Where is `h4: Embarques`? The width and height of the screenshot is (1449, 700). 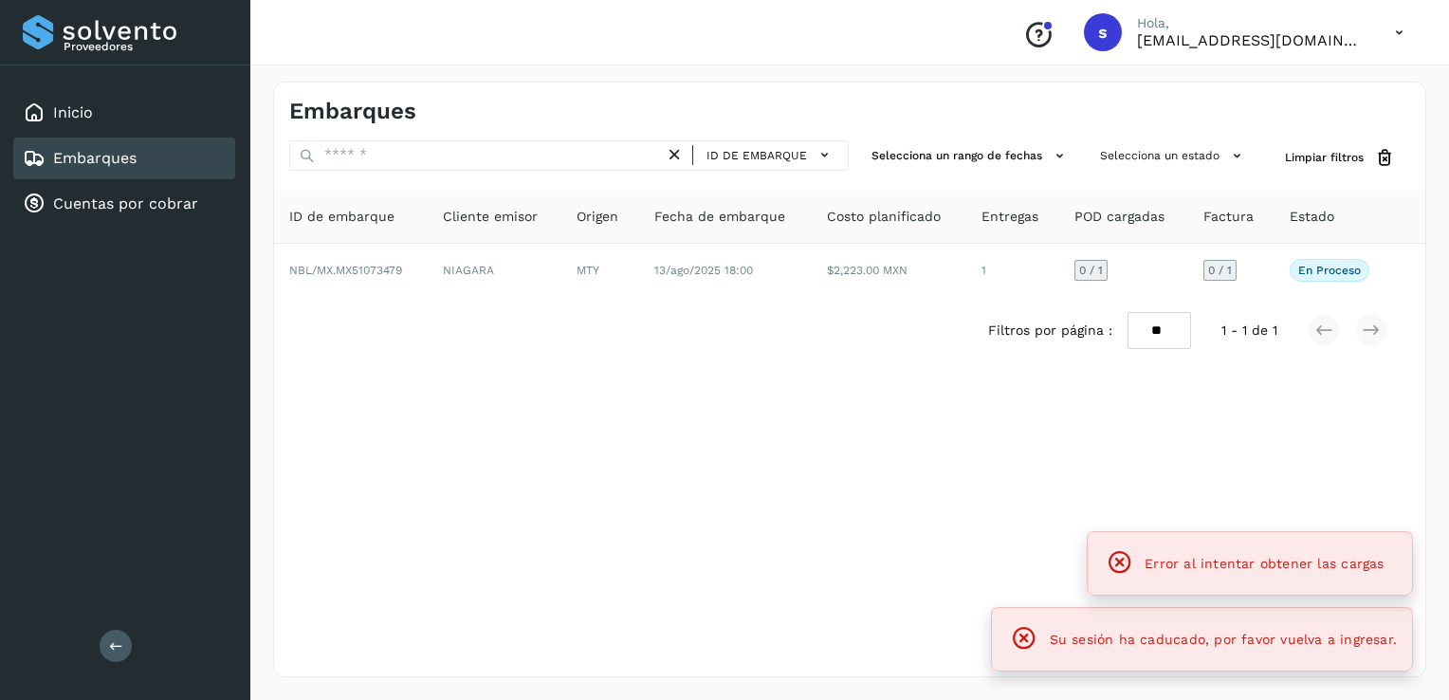
h4: Embarques is located at coordinates (353, 111).